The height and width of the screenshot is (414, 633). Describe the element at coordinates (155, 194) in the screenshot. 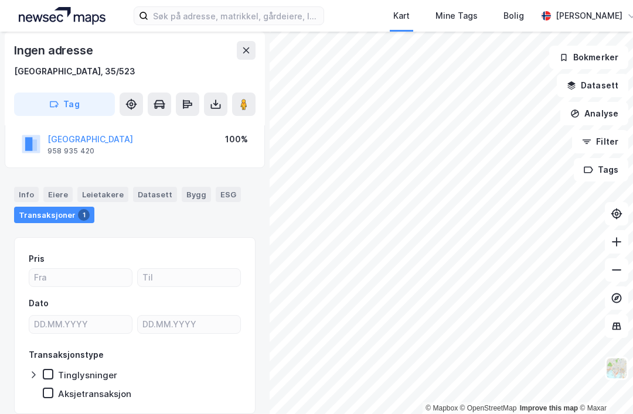

I see `div: Datasett` at that location.